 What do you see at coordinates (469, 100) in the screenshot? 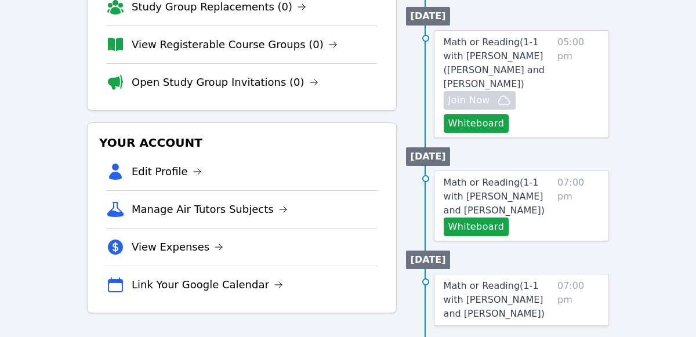
I see `span: Join Now` at bounding box center [469, 100].